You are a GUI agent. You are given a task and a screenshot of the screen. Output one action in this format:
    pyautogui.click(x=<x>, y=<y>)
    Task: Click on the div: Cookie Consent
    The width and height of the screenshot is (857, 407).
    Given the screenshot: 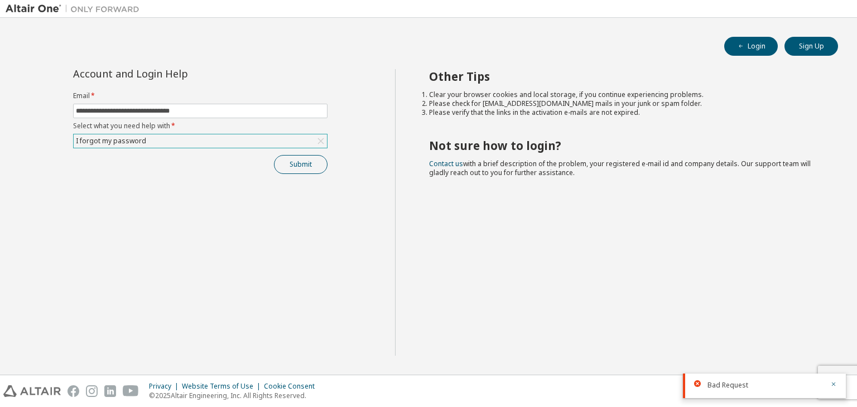 What is the action you would take?
    pyautogui.click(x=292, y=387)
    